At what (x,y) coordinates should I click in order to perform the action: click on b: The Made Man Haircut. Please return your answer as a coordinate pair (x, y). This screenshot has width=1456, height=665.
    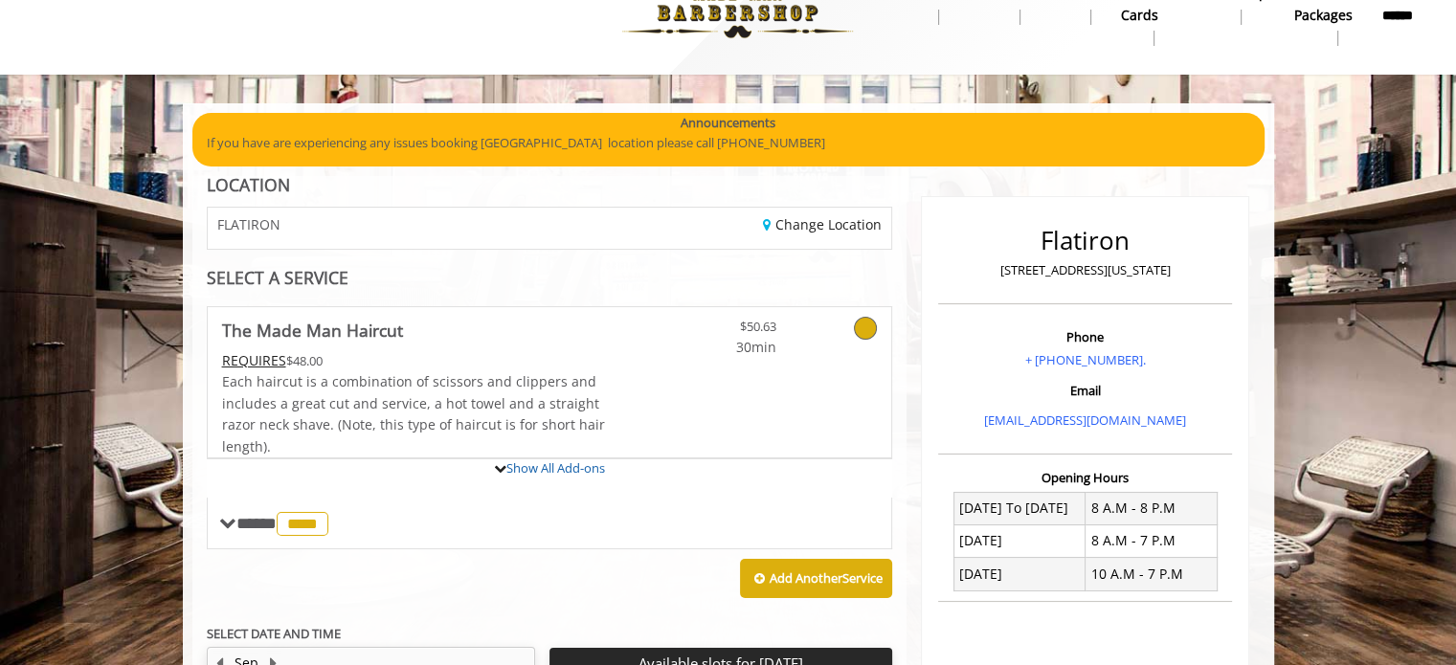
    Looking at the image, I should click on (312, 330).